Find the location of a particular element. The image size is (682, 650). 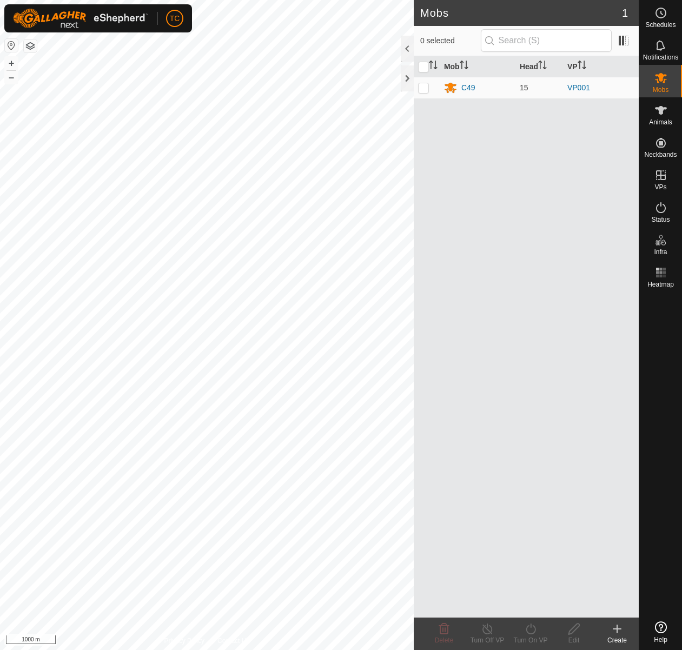

button: Reset Map is located at coordinates (11, 45).